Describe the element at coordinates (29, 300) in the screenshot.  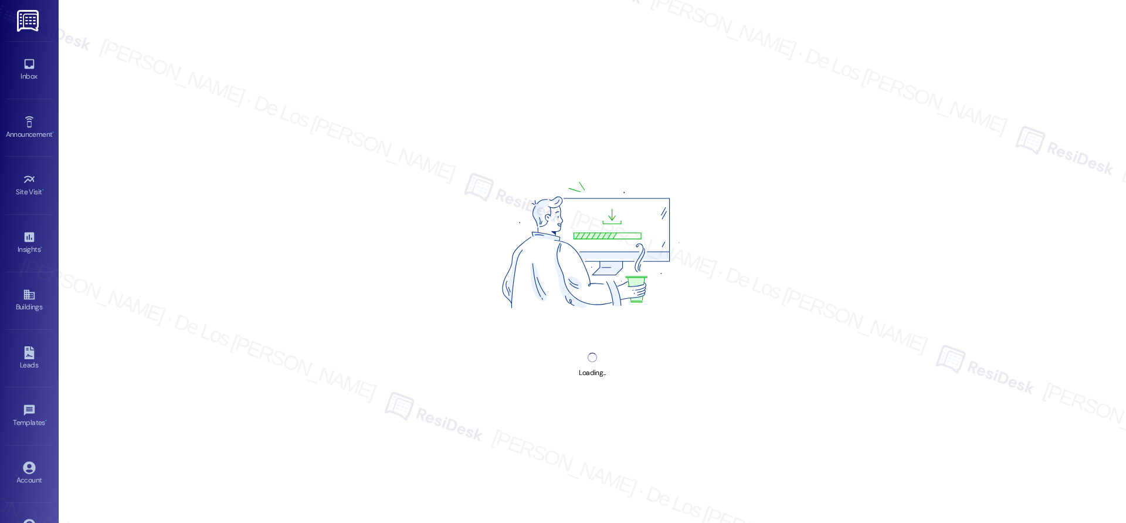
I see `a: Buildings` at that location.